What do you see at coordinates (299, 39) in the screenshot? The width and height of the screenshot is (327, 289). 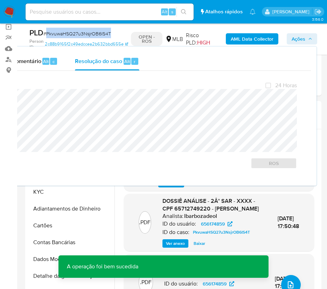 I see `span: Ações` at bounding box center [299, 39].